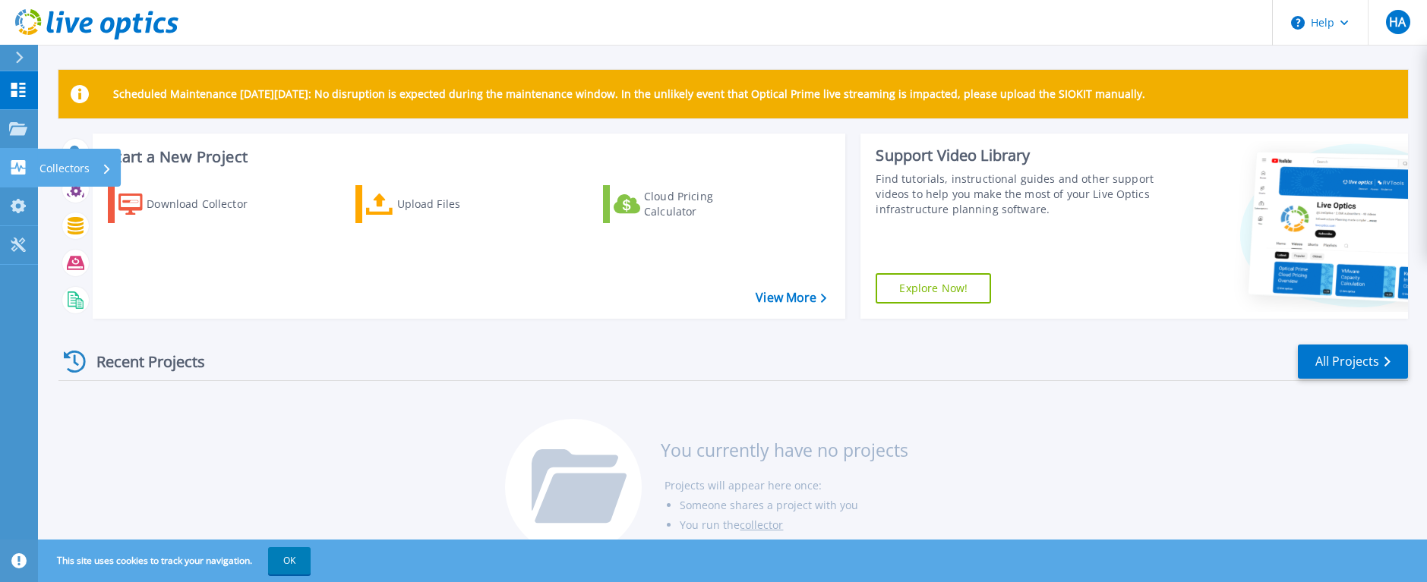 This screenshot has width=1427, height=582. What do you see at coordinates (176, 561) in the screenshot?
I see `span: This site uses cookies to track your navigation.` at bounding box center [176, 561].